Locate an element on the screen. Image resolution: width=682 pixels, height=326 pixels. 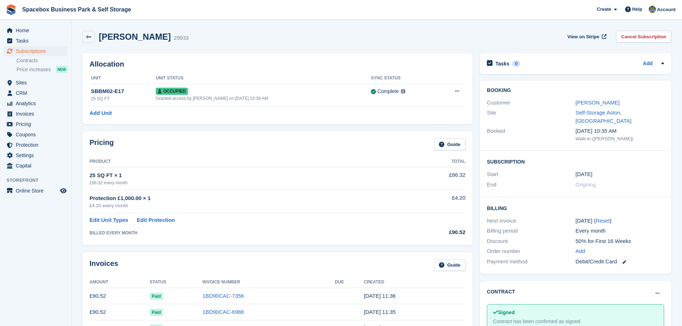
h2: Booking is located at coordinates (575, 91).